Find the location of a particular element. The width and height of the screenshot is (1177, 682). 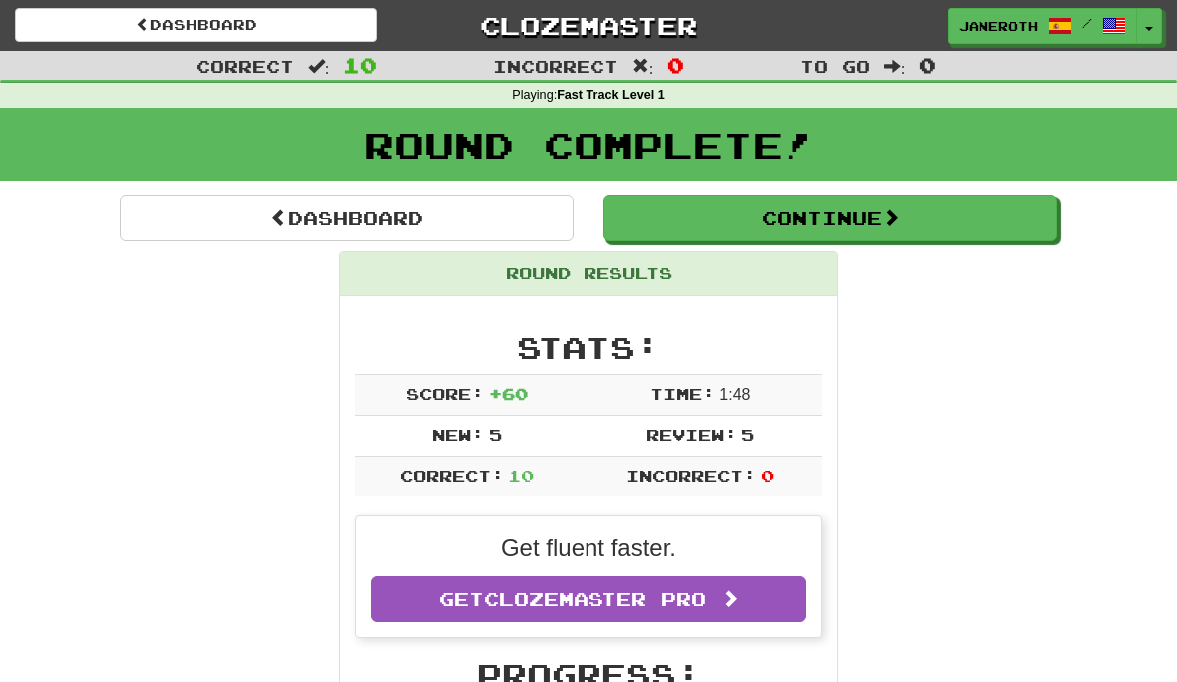

h2: Stats: is located at coordinates (588, 347).